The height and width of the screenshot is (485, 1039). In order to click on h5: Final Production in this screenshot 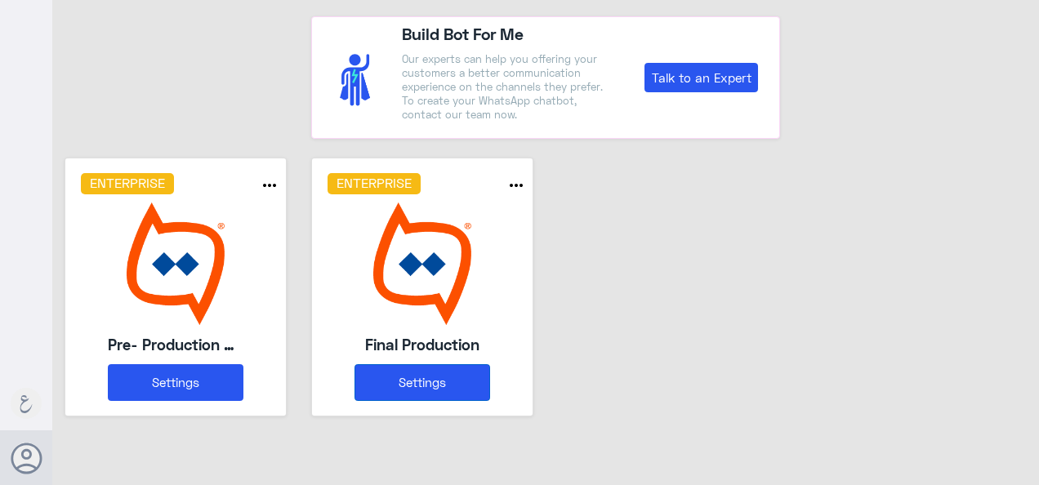, I will do `click(422, 345)`.